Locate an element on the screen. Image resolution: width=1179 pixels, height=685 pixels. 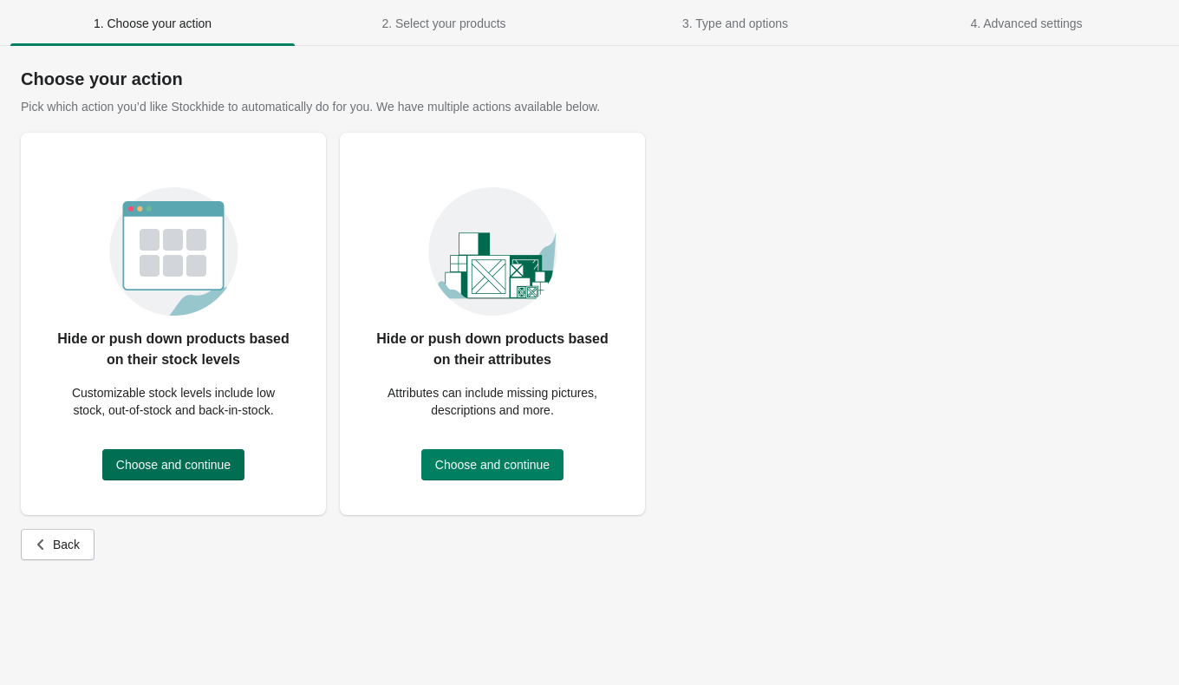
p: Hide or push down products based on their stock levels is located at coordinates (173, 350).